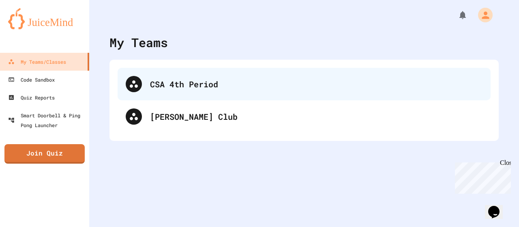  What do you see at coordinates (45, 19) in the screenshot?
I see `img: logo-orange.svg` at bounding box center [45, 19].